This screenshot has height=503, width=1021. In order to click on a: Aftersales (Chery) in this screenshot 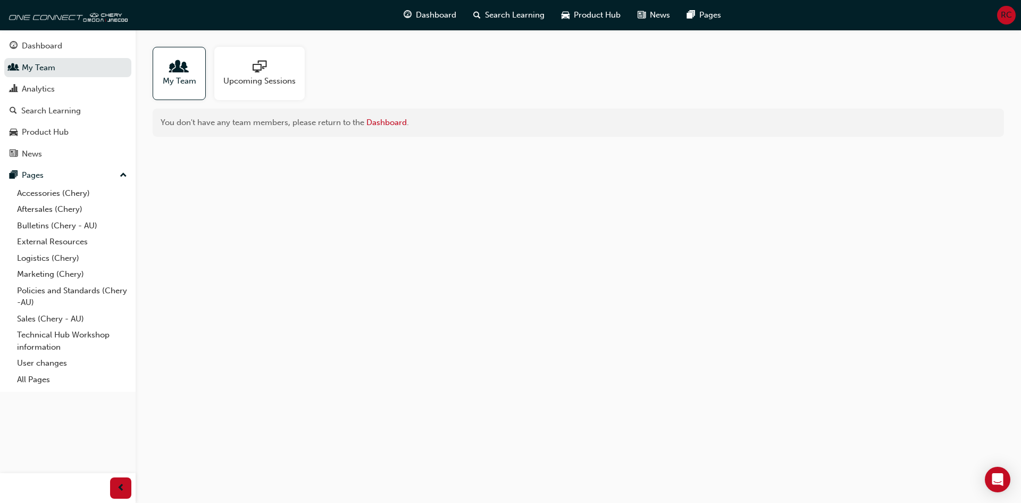, I will do `click(72, 209)`.